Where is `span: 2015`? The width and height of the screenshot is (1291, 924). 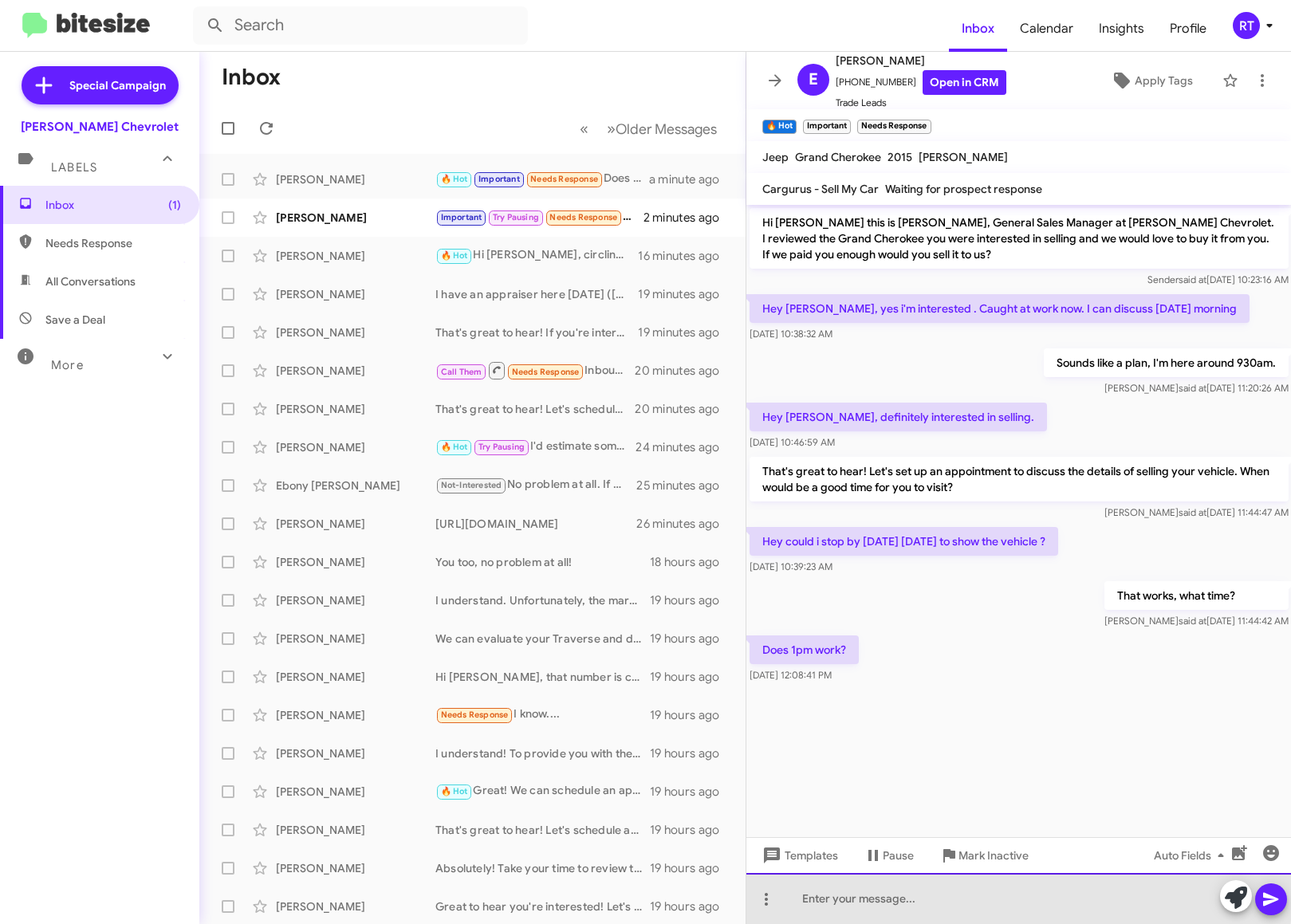
span: 2015 is located at coordinates (900, 157).